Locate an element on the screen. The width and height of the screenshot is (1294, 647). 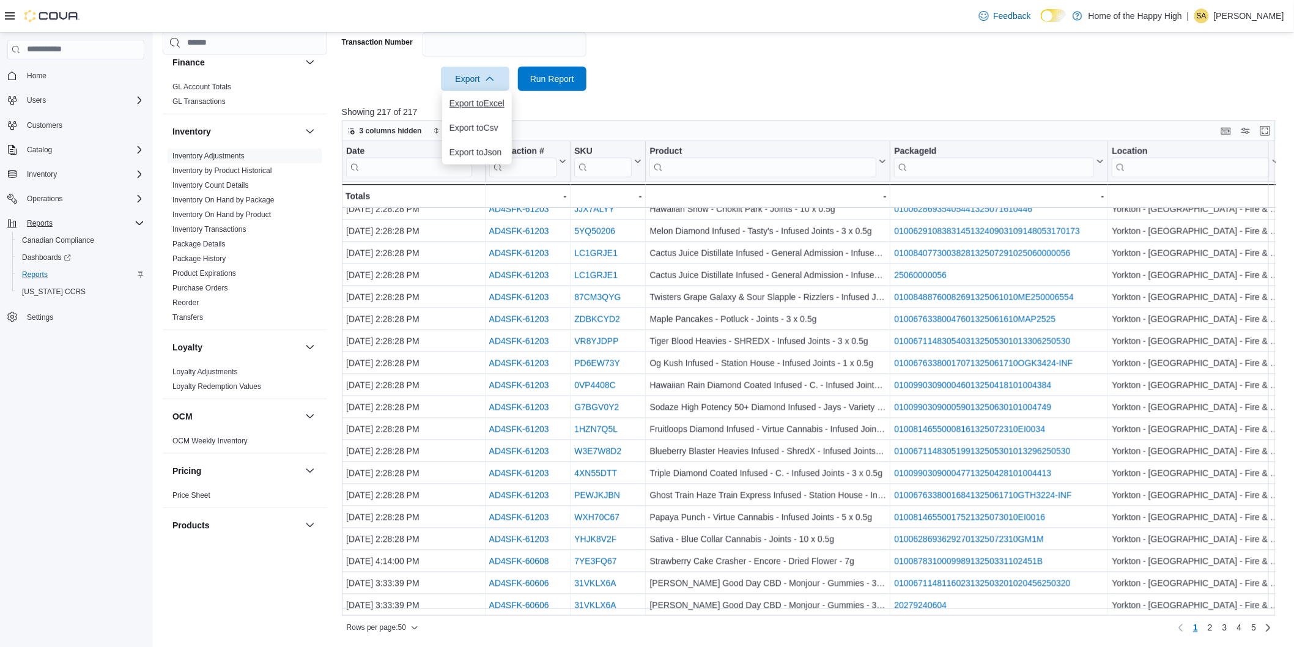
span: Loyalty Adjustments is located at coordinates (205, 372).